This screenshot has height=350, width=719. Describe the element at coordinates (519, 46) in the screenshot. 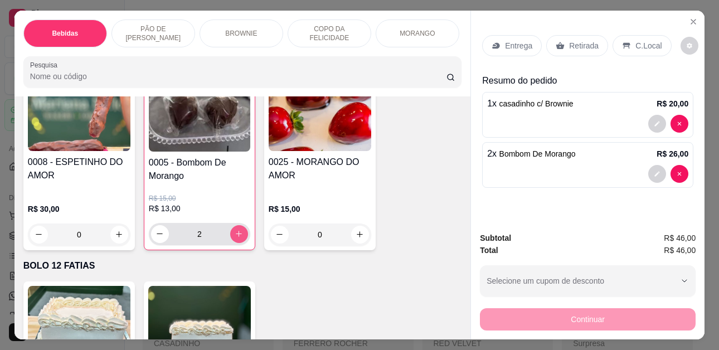

I see `p: Entrega` at that location.